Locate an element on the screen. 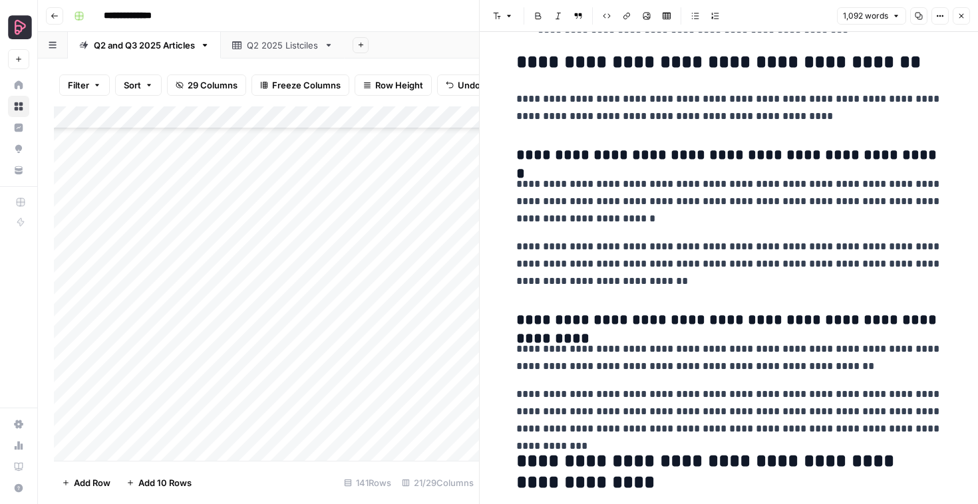  div: 21/29 Columns is located at coordinates (438, 483).